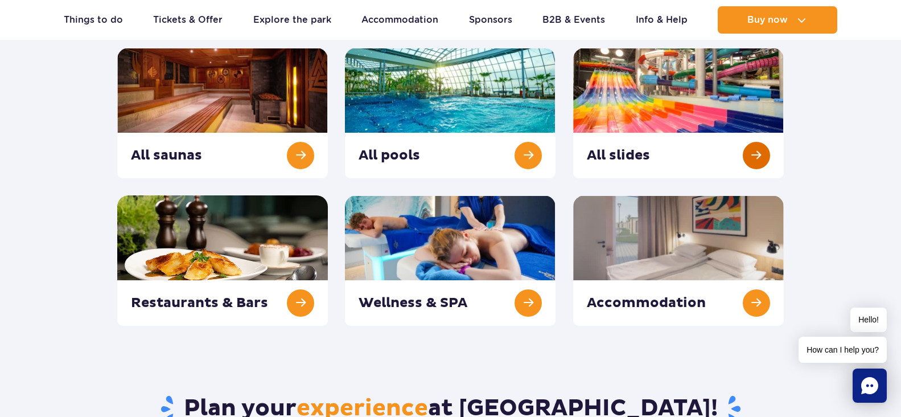 Image resolution: width=901 pixels, height=417 pixels. What do you see at coordinates (869, 319) in the screenshot?
I see `span: Hello!` at bounding box center [869, 319].